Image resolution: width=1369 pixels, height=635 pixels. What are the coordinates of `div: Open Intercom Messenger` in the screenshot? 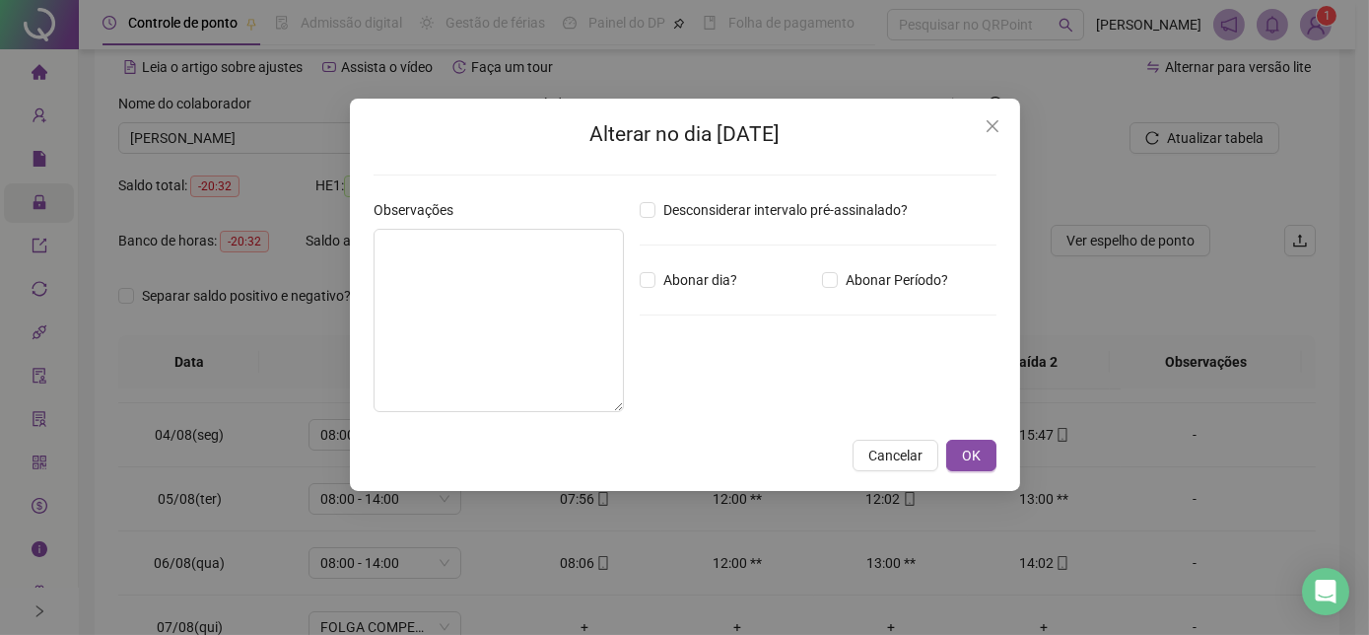 It's located at (1325, 591).